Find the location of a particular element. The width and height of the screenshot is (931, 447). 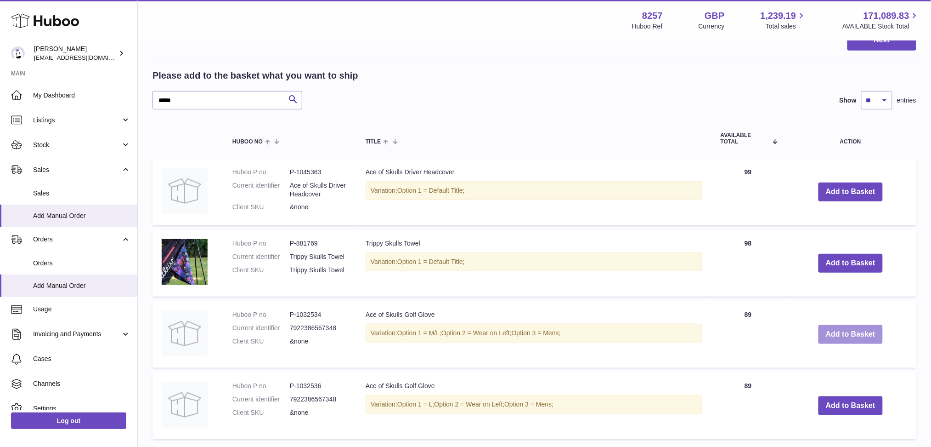

img: Ace of Skulls Driver Headcover is located at coordinates (185, 191).